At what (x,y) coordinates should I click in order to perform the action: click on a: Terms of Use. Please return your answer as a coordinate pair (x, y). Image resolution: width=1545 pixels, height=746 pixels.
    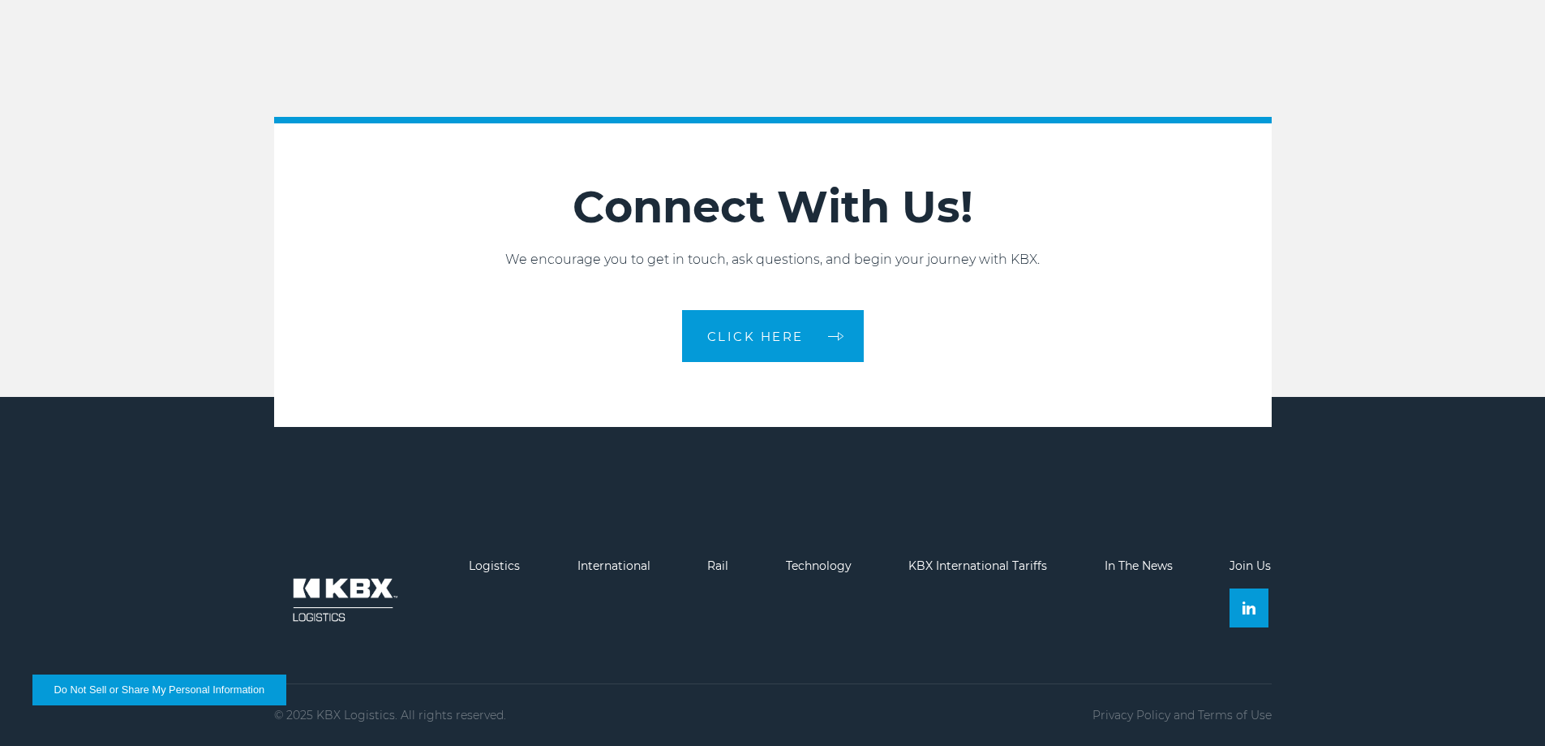
    Looking at the image, I should click on (1235, 715).